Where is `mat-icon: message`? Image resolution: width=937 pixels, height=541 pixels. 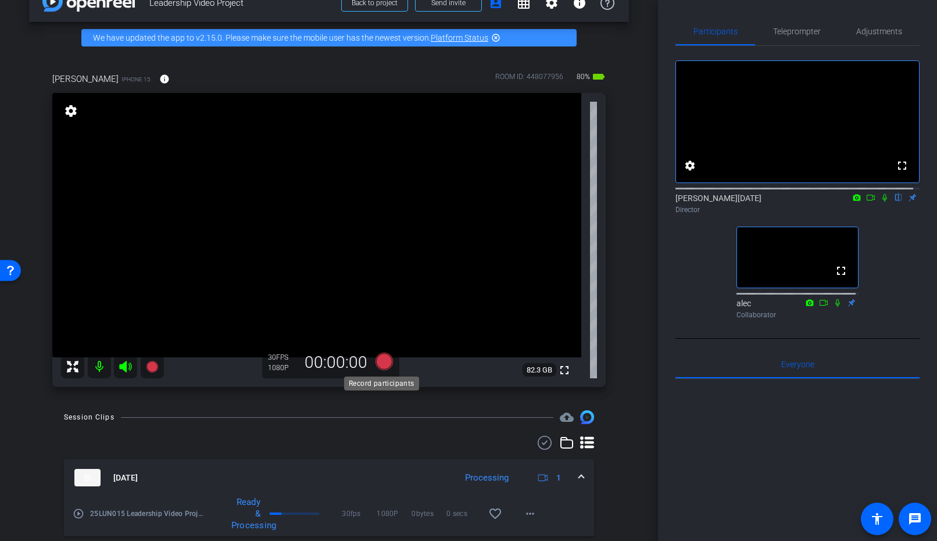
mat-icon: message is located at coordinates (915, 519).